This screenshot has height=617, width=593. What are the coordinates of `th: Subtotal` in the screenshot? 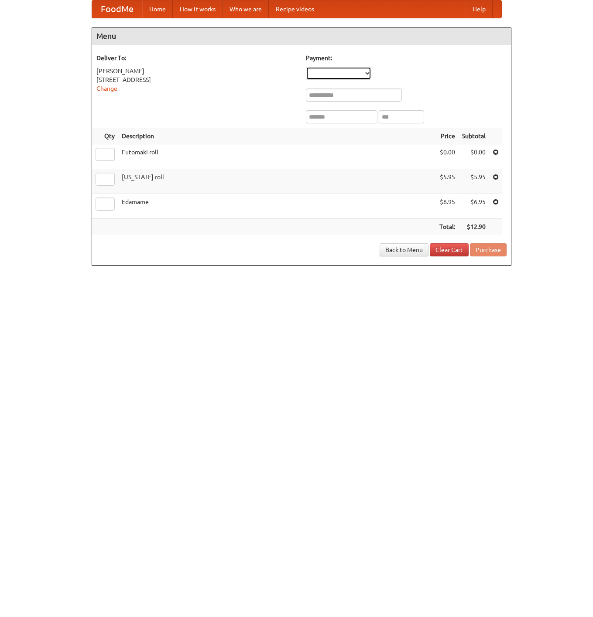 It's located at (474, 136).